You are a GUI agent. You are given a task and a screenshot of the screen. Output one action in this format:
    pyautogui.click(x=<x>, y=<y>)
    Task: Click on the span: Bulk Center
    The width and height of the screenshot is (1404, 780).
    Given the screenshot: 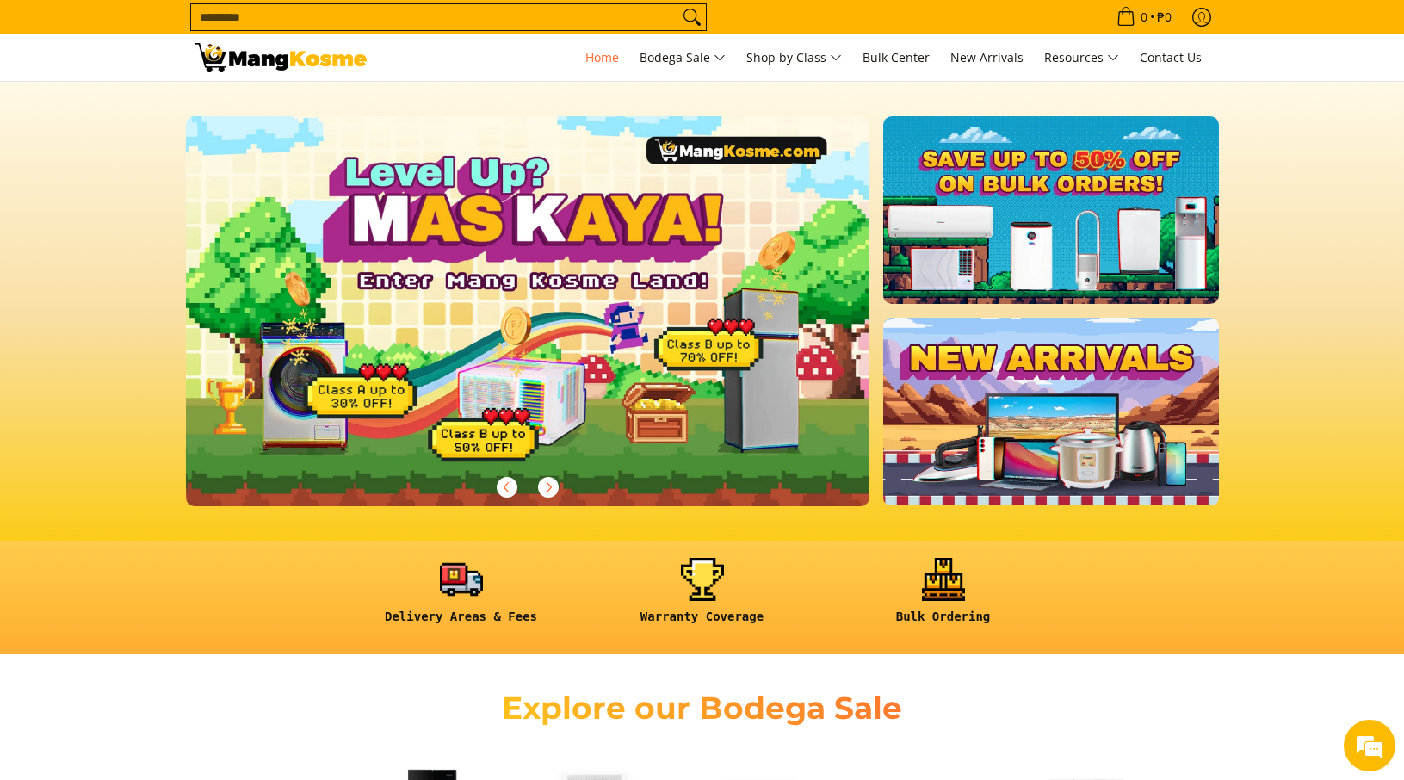 What is the action you would take?
    pyautogui.click(x=896, y=57)
    